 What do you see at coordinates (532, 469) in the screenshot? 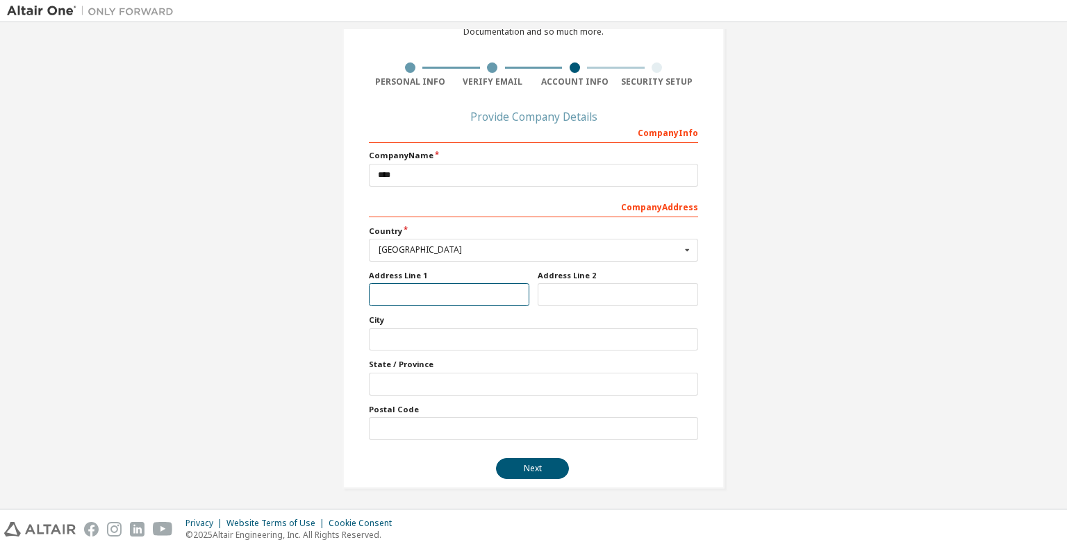
I see `button: Next` at bounding box center [532, 469].